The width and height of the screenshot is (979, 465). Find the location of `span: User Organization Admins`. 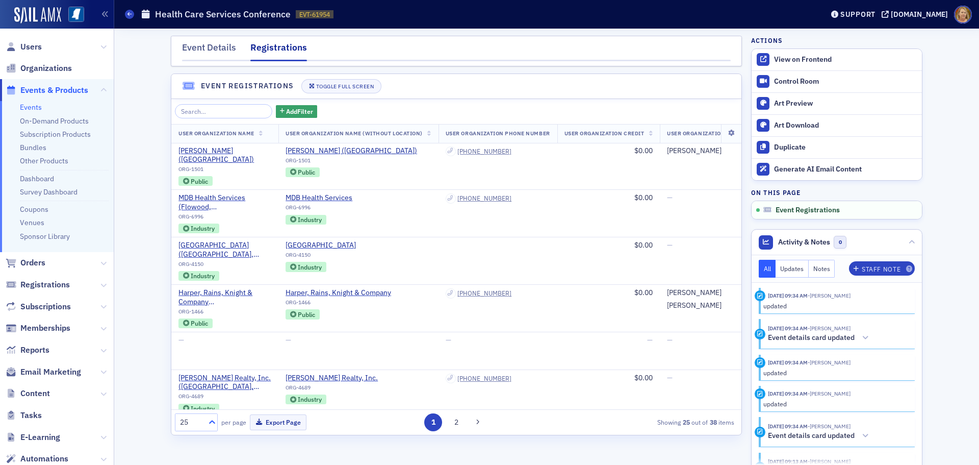

span: User Organization Admins is located at coordinates (708, 133).